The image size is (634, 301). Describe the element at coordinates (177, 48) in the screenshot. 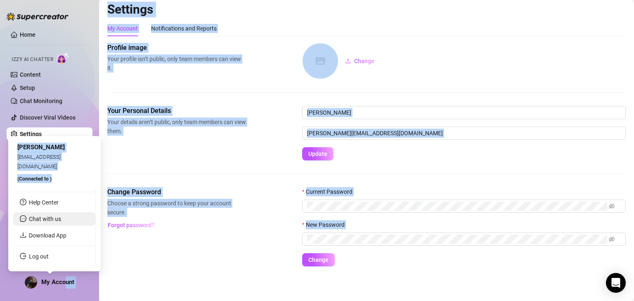

I see `span: Profile image` at that location.